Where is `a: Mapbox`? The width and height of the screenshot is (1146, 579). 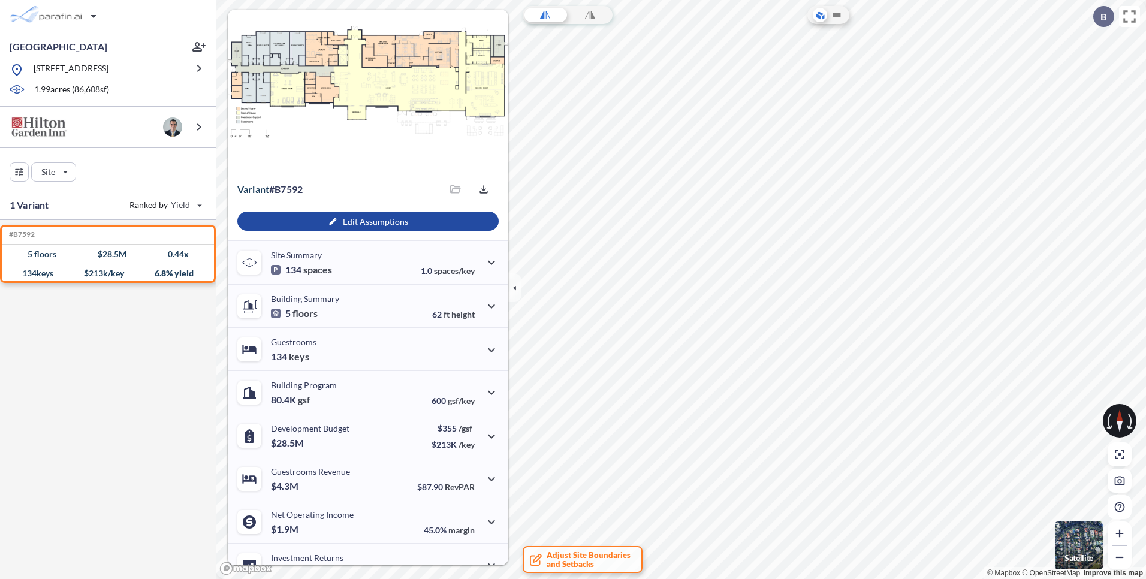
a: Mapbox is located at coordinates (1003, 573).